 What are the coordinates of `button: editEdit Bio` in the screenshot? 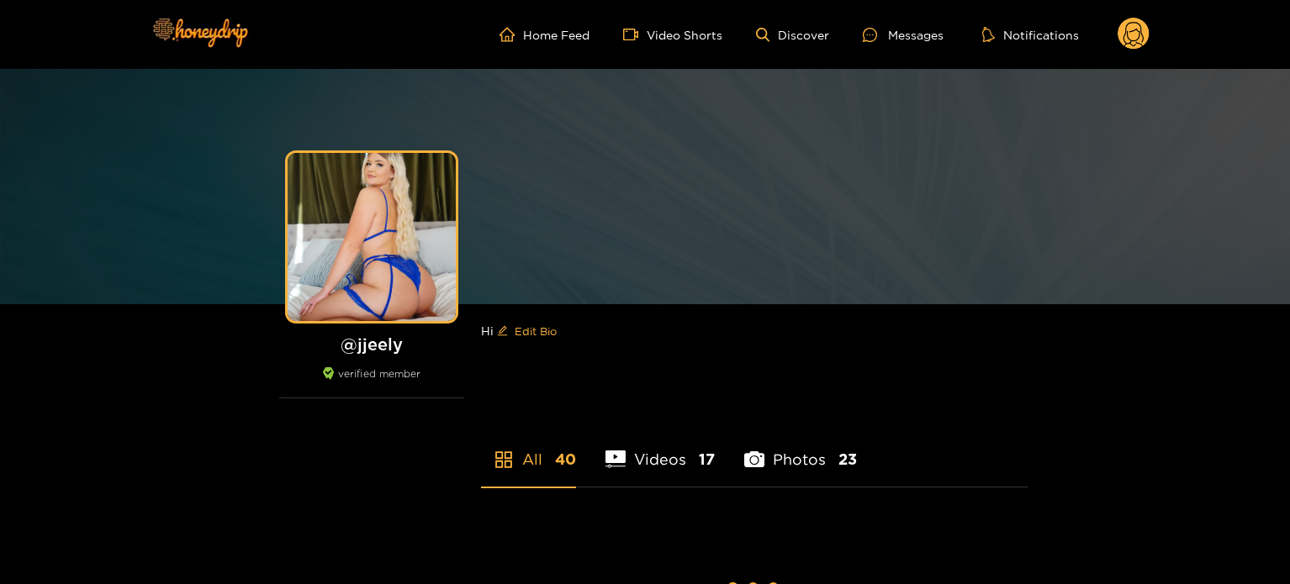 It's located at (526, 331).